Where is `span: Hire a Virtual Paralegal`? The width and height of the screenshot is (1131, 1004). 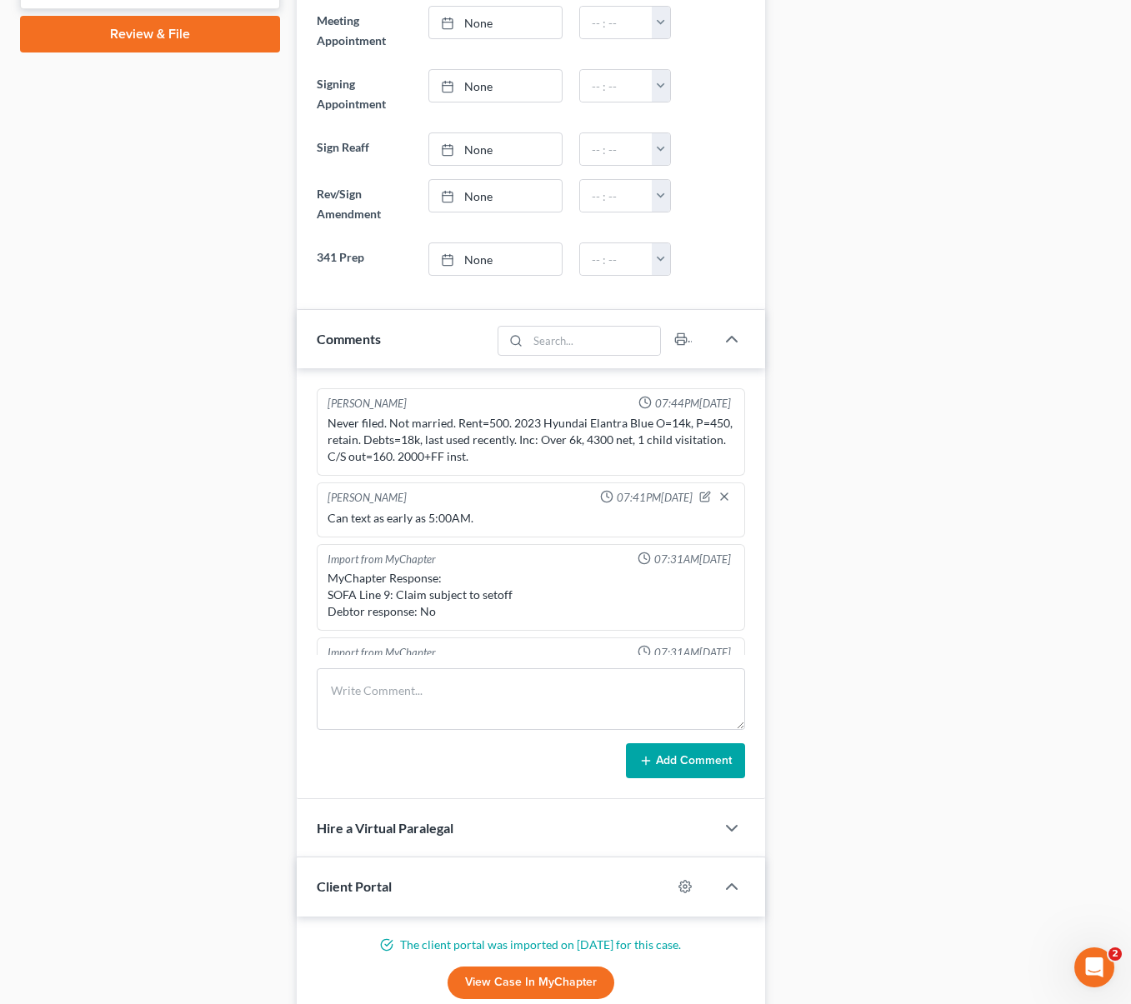
span: Hire a Virtual Paralegal is located at coordinates (385, 828).